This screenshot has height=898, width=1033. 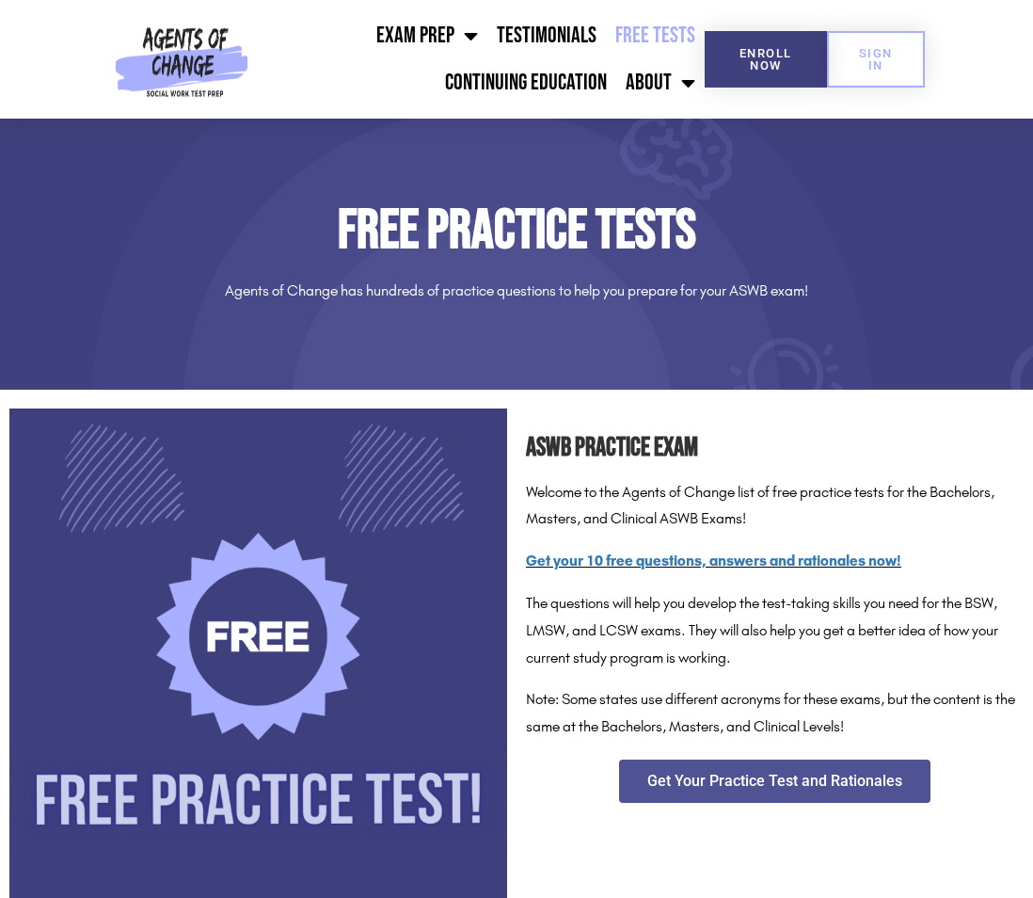 I want to click on p: Note: Some states use different acronyms for these exams, but the content is the same at the Bach..., so click(x=774, y=713).